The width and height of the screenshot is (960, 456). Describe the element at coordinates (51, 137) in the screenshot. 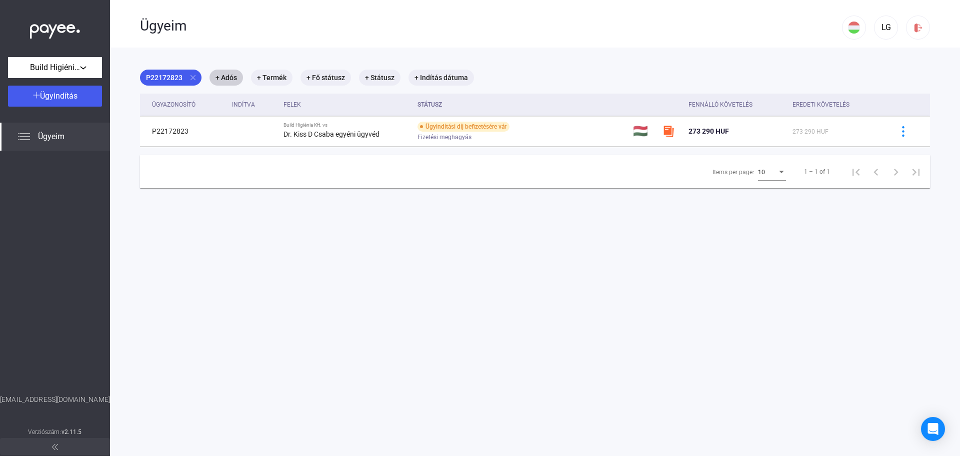

I see `span: Ügyeim` at that location.